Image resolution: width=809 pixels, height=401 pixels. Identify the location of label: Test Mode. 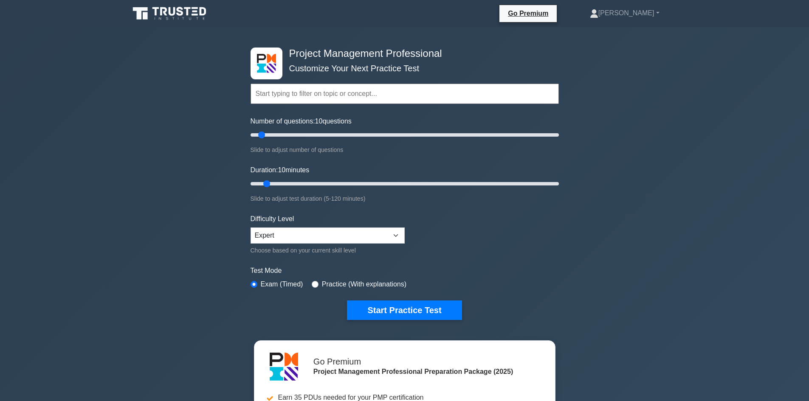
(405, 271).